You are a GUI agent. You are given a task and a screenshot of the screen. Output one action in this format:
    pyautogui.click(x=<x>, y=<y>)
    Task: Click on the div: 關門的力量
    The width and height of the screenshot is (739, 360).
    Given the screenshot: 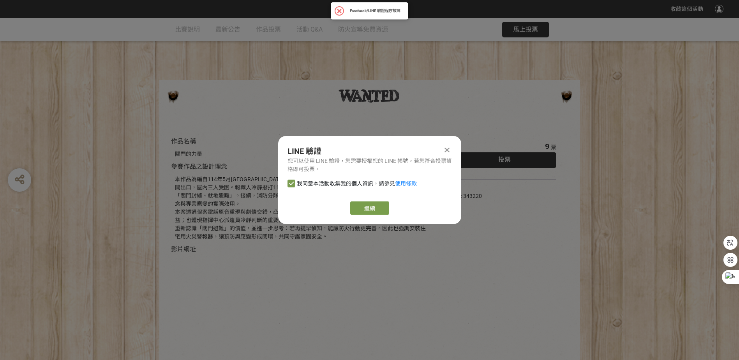 What is the action you would take?
    pyautogui.click(x=302, y=154)
    